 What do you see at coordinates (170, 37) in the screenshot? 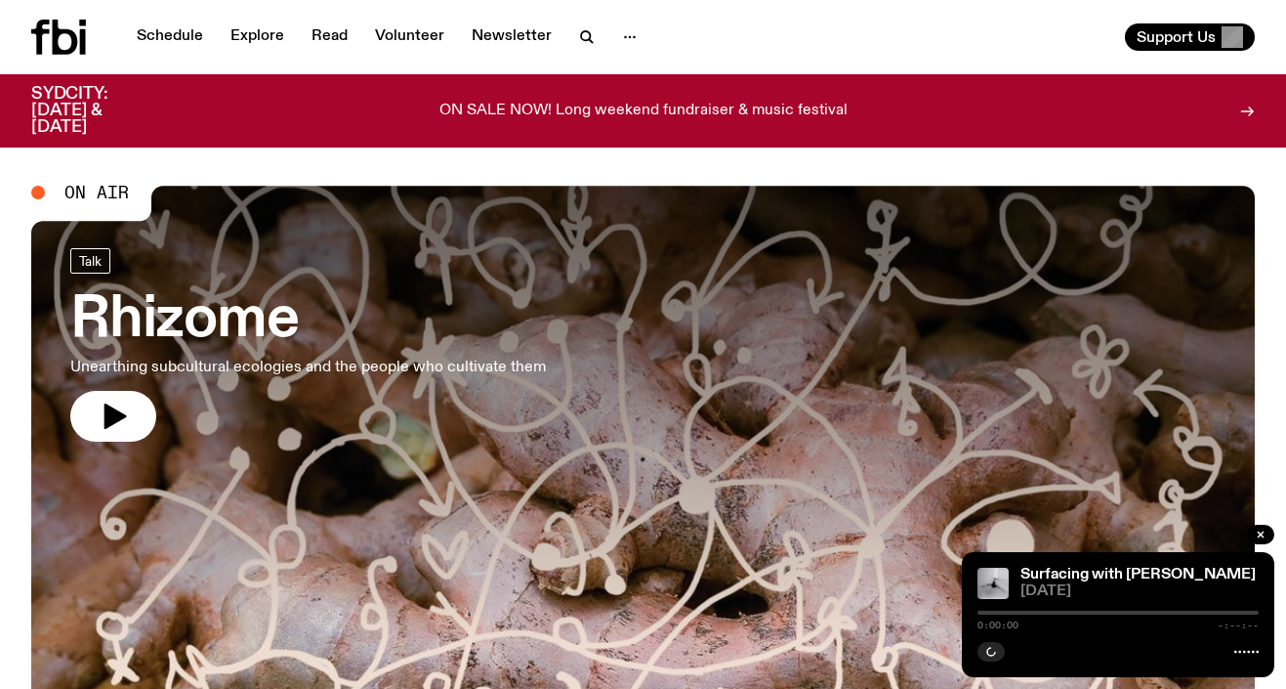
I see `a: Schedule` at bounding box center [170, 37].